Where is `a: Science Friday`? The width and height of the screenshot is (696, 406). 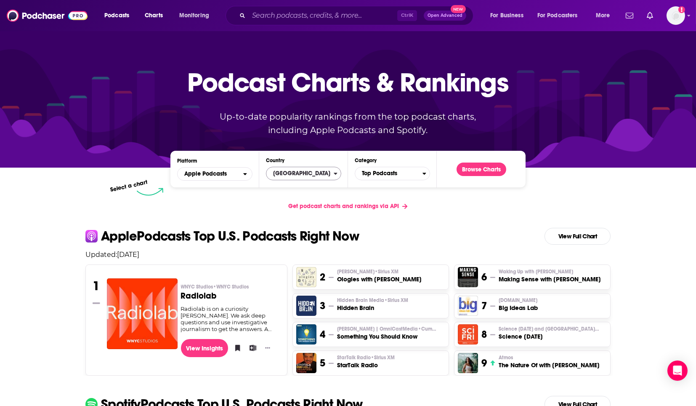
a: Science Friday is located at coordinates (468, 334).